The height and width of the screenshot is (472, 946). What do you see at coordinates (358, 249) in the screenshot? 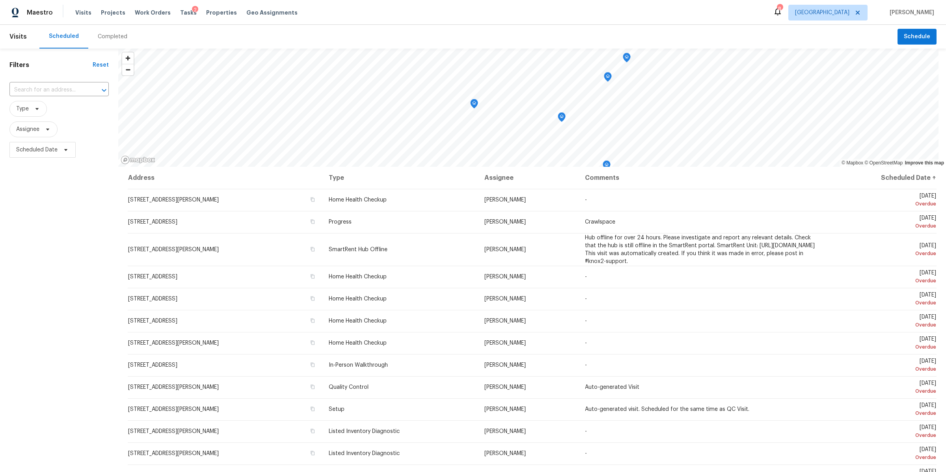
I see `span: SmartRent Hub Offline` at bounding box center [358, 249].